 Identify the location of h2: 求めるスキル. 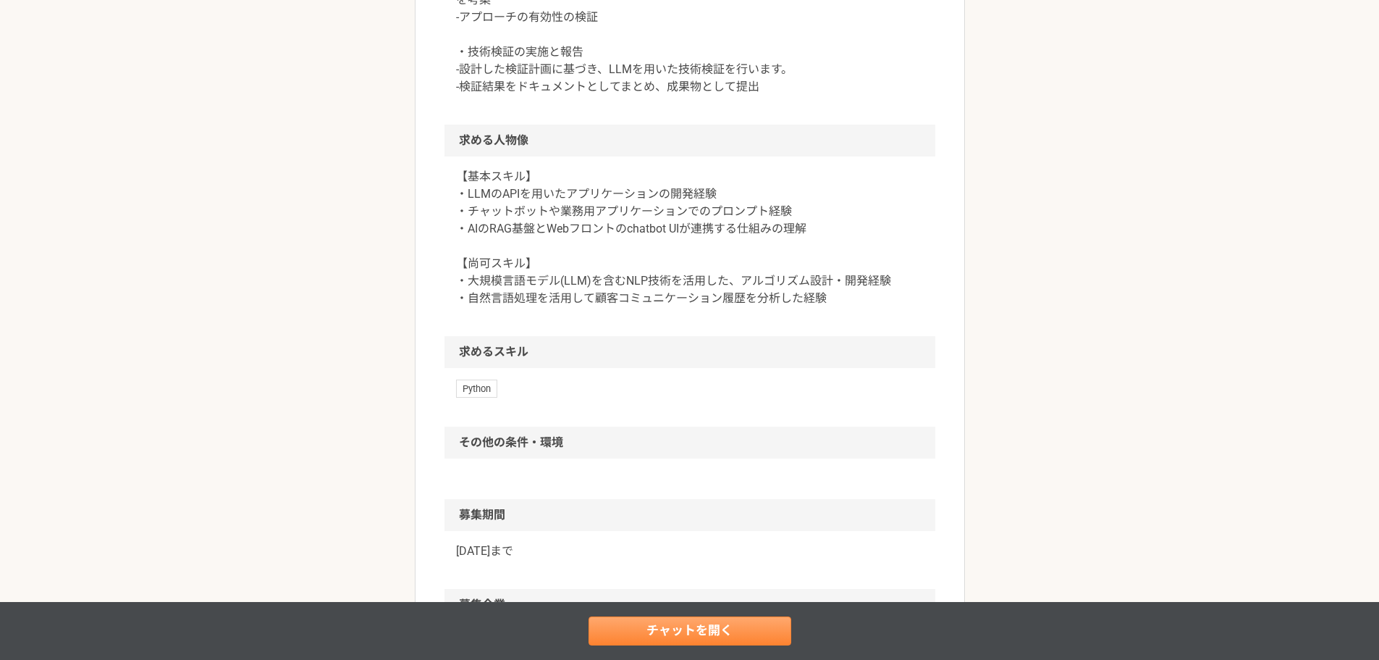
(690, 352).